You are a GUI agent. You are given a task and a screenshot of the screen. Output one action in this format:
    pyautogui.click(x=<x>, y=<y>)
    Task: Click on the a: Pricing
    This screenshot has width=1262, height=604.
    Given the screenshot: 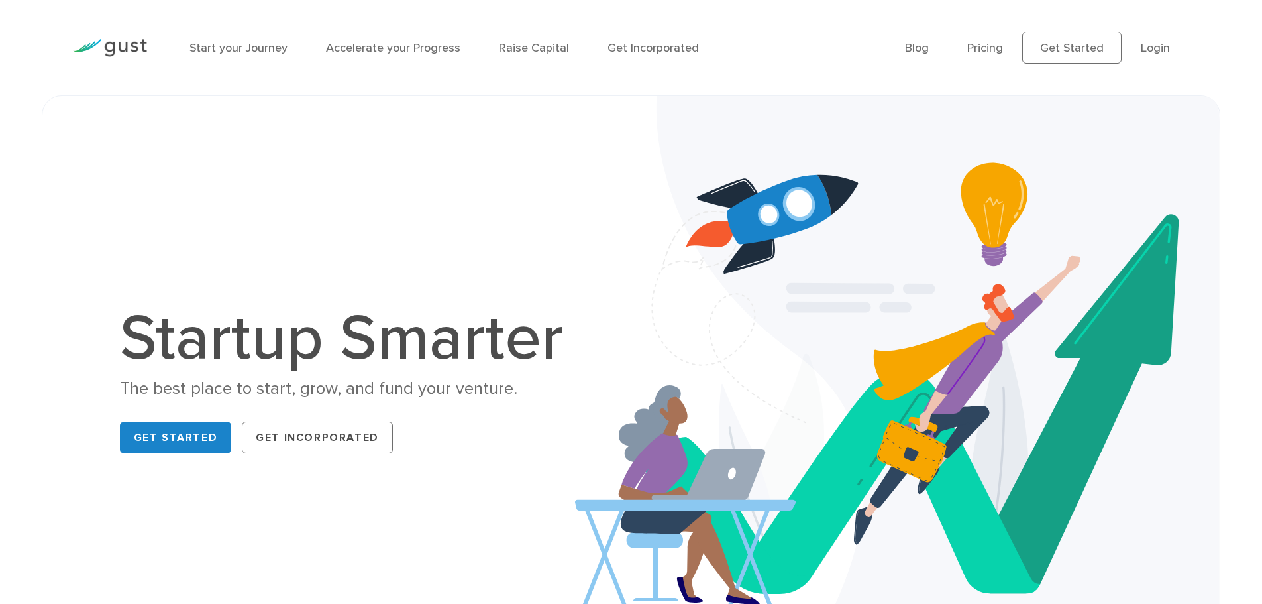 What is the action you would take?
    pyautogui.click(x=985, y=48)
    